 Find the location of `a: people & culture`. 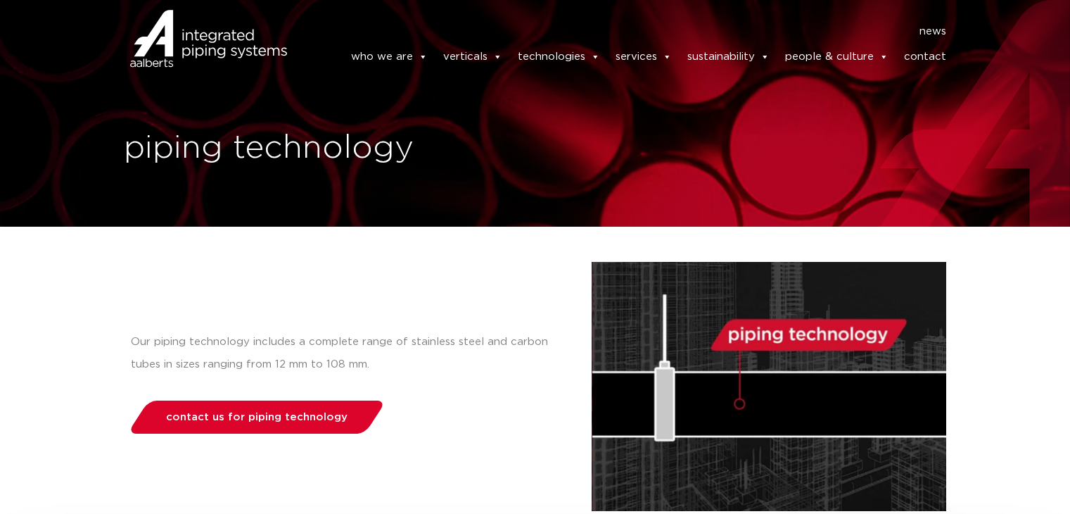

a: people & culture is located at coordinates (837, 57).